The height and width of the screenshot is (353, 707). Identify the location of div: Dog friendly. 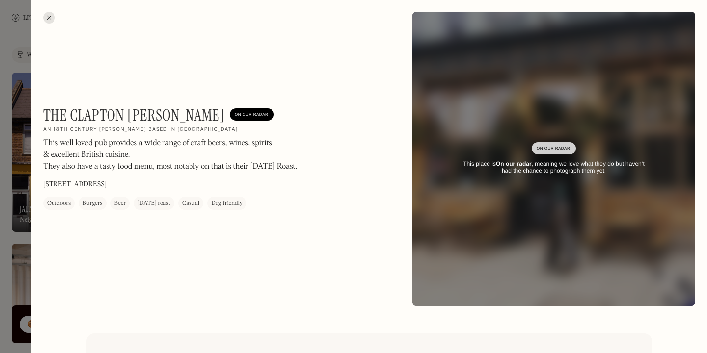
(227, 204).